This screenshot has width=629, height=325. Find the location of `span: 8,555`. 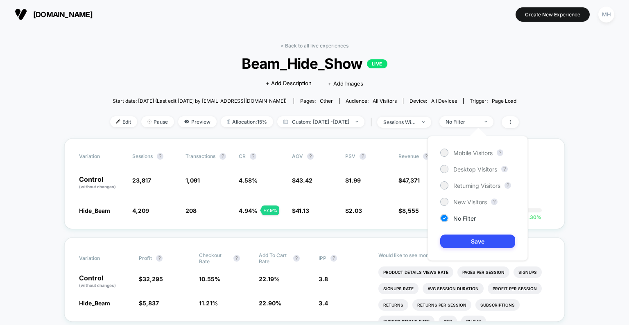

span: 8,555 is located at coordinates (410, 211).